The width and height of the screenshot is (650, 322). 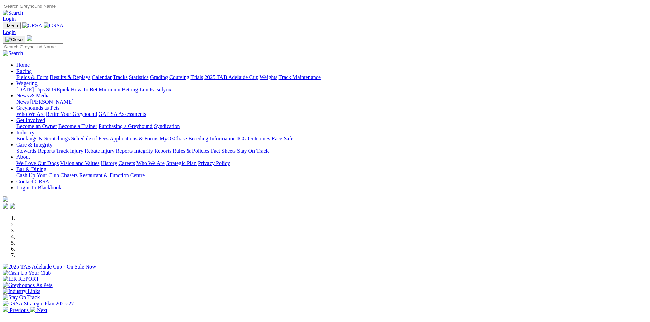 I want to click on a: Race Safe, so click(x=282, y=138).